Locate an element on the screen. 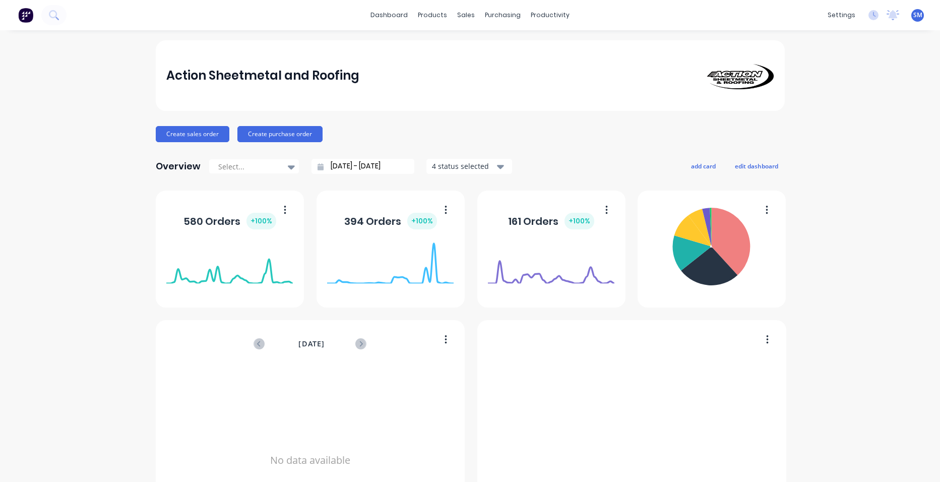 This screenshot has width=940, height=482. div: settings is located at coordinates (841, 15).